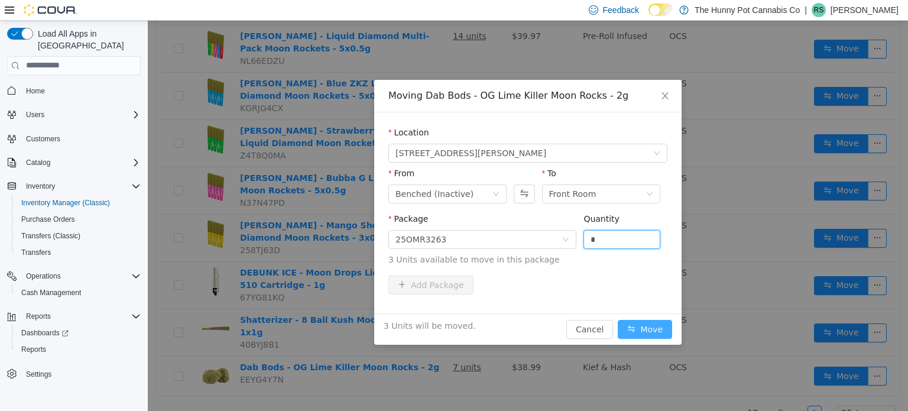  I want to click on input: Dark Mode, so click(661, 9).